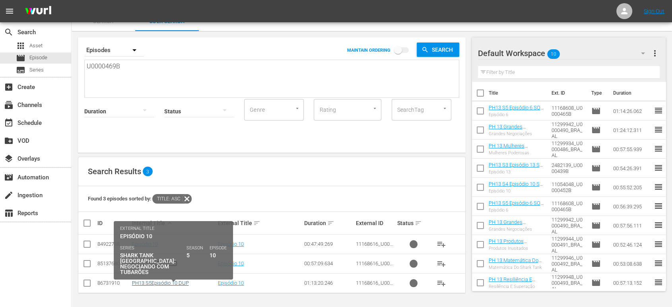 The width and height of the screenshot is (672, 307). I want to click on td: 11299944_U0000491_BRA_AL, so click(568, 244).